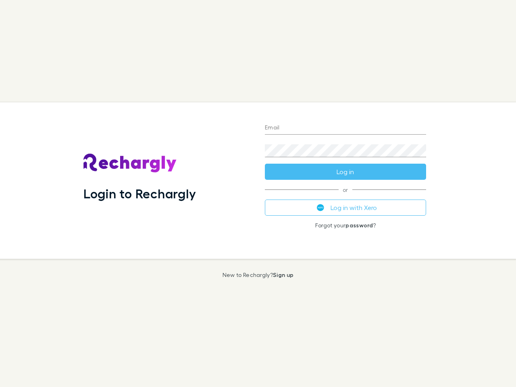  What do you see at coordinates (320, 208) in the screenshot?
I see `img: Xero's logo` at bounding box center [320, 208].